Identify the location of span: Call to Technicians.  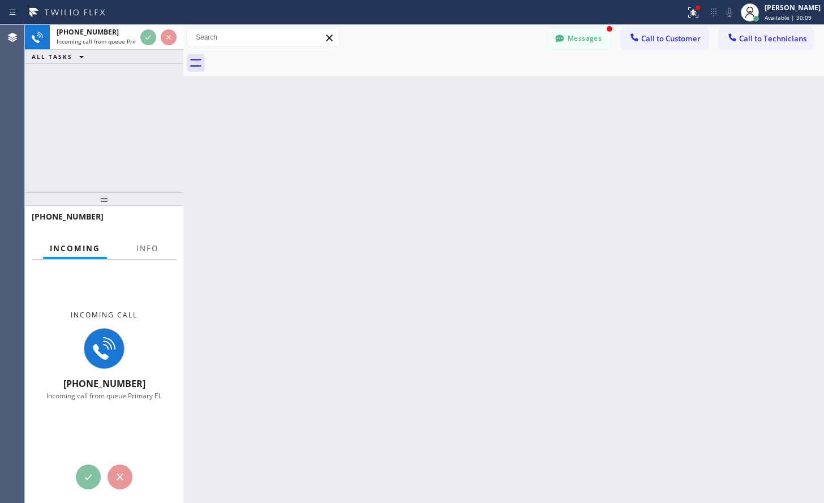
(773, 38).